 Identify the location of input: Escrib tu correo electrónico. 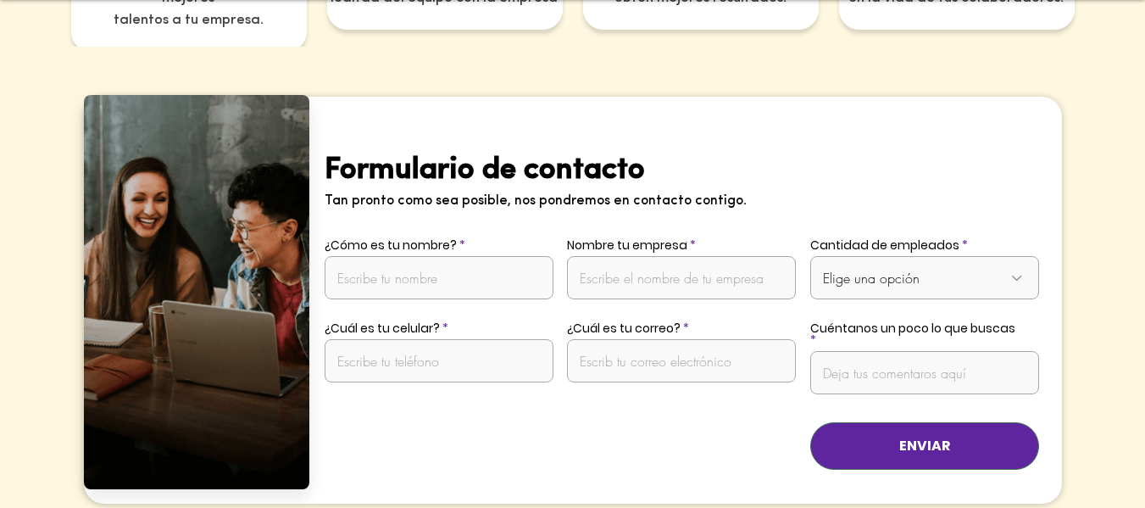
(681, 360).